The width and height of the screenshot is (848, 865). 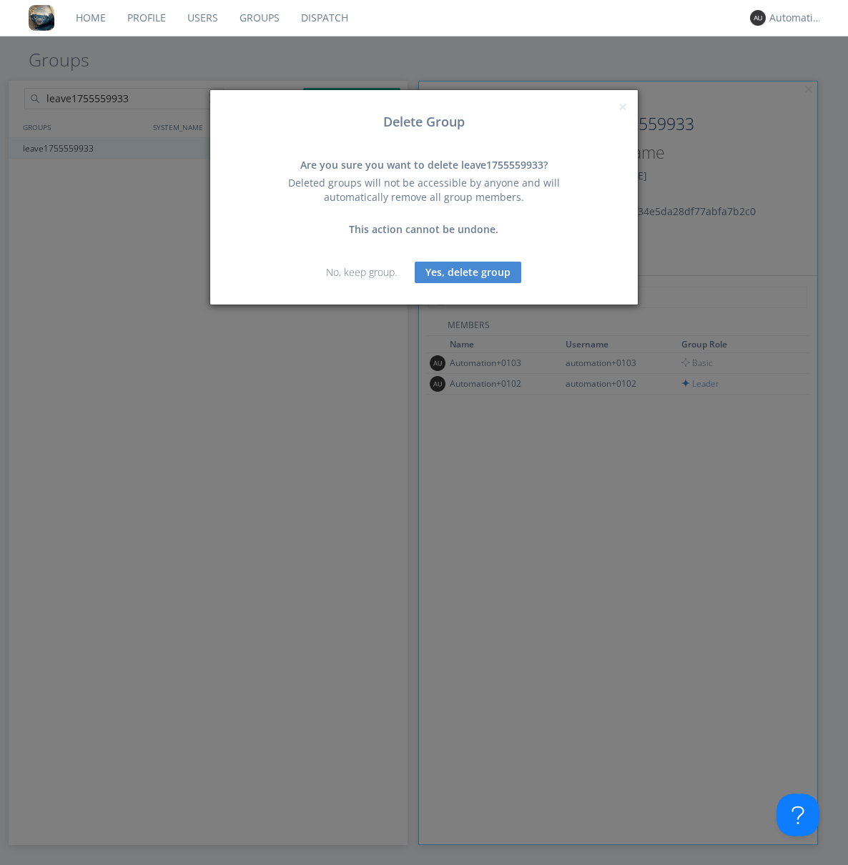 What do you see at coordinates (758, 18) in the screenshot?
I see `img: 373638.png` at bounding box center [758, 18].